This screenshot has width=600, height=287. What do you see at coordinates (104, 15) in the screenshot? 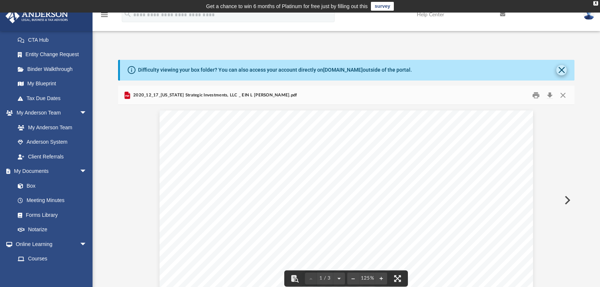
I see `i: menu` at bounding box center [104, 15].